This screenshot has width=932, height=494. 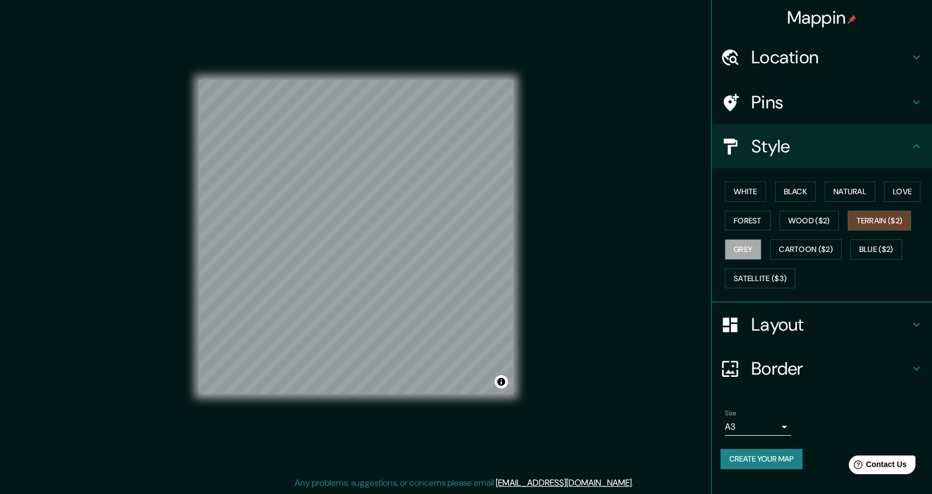 I want to click on h4: Style, so click(x=830, y=146).